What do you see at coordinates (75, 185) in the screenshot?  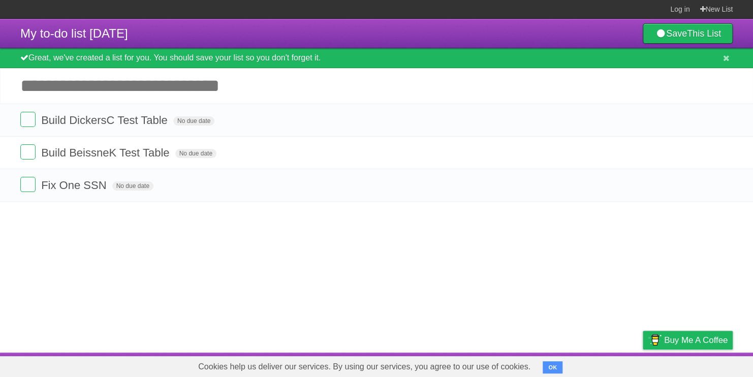 I see `span: Fix One SSN` at bounding box center [75, 185].